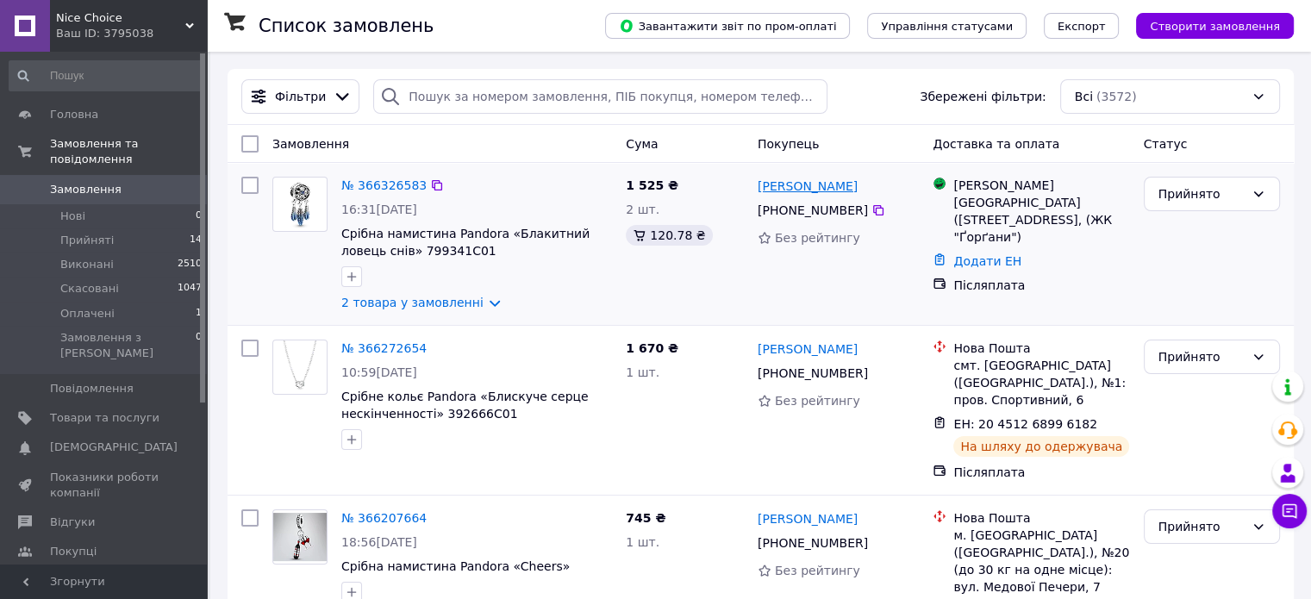  What do you see at coordinates (190, 265) in the screenshot?
I see `span: 2510` at bounding box center [190, 265].